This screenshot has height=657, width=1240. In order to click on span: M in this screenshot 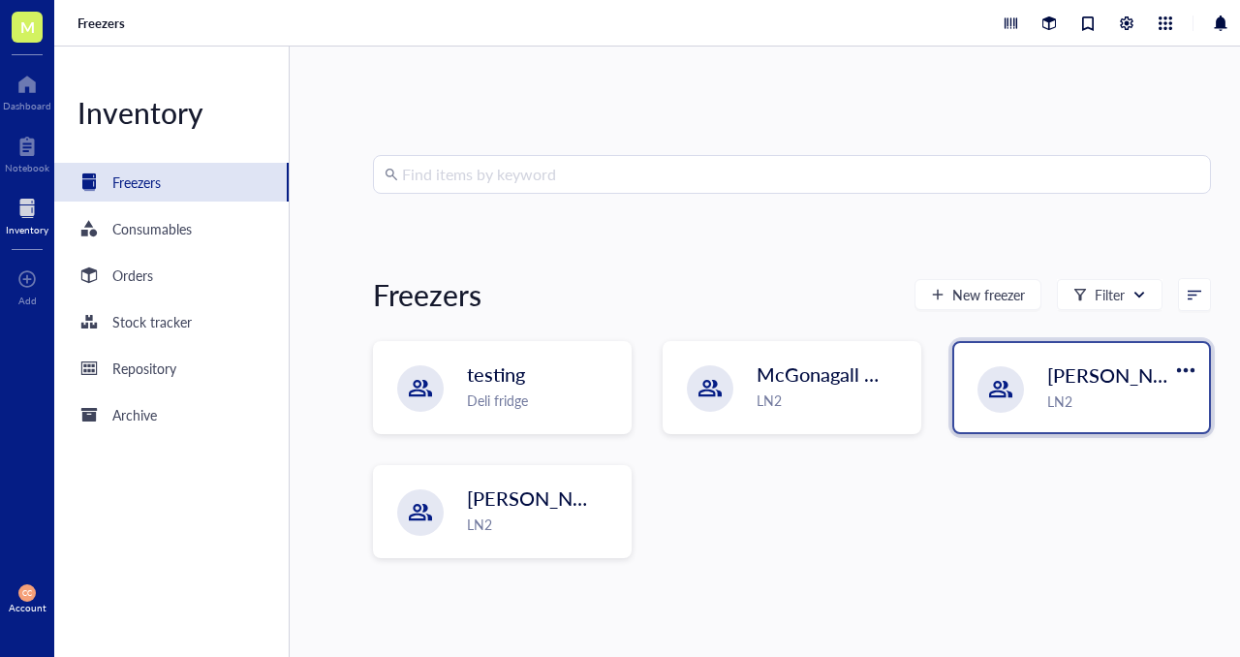, I will do `click(27, 26)`.